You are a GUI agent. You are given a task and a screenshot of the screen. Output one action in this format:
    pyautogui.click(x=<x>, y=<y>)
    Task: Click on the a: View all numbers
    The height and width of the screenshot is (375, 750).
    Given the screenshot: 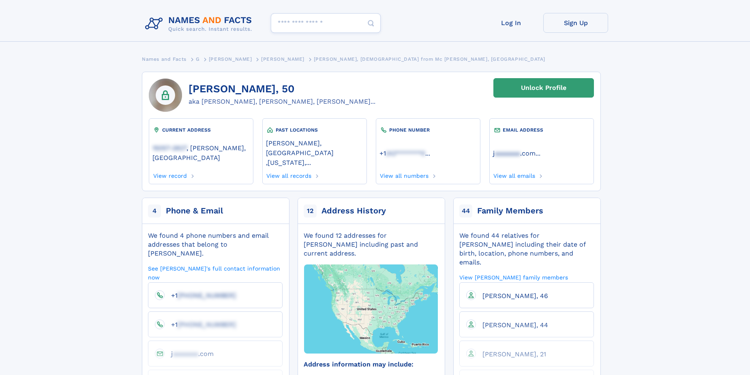 What is the action you would take?
    pyautogui.click(x=404, y=175)
    